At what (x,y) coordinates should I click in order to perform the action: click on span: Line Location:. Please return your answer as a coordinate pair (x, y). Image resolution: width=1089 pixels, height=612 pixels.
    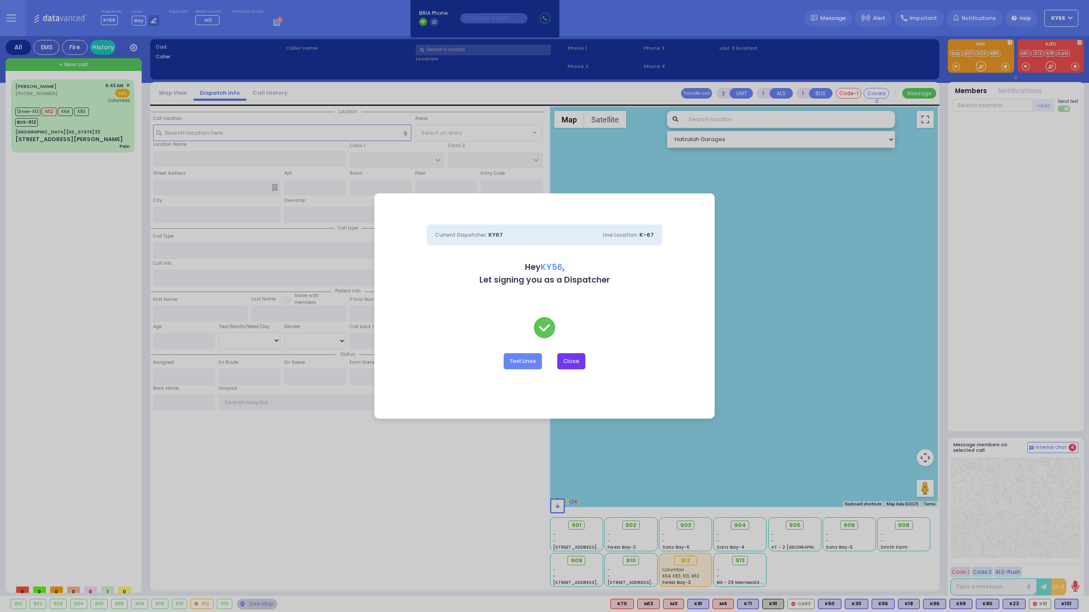
    Looking at the image, I should click on (620, 235).